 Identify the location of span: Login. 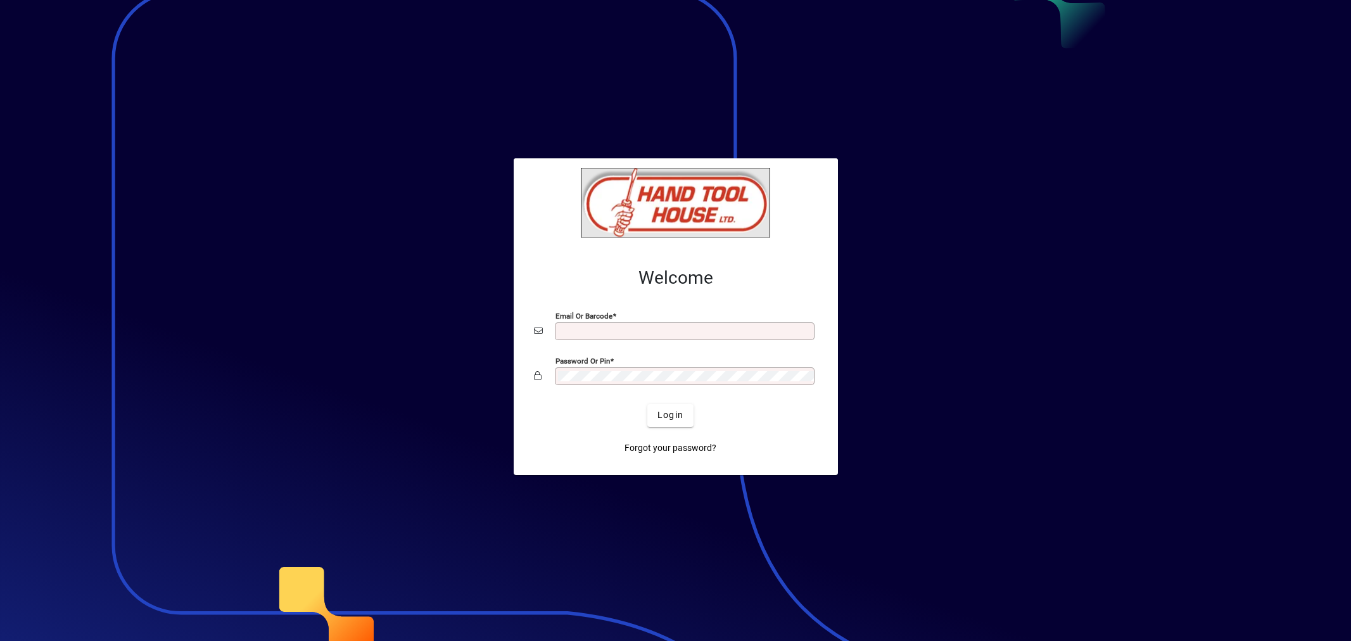
(670, 415).